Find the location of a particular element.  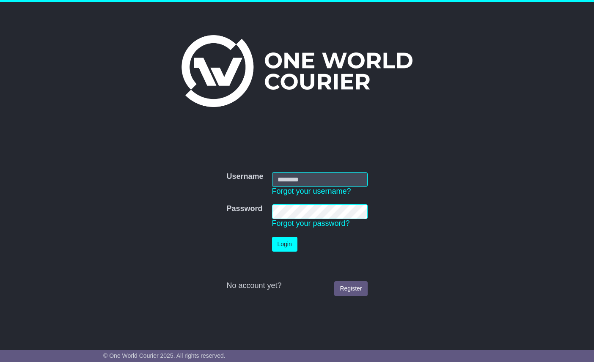

button: Login is located at coordinates (285, 244).